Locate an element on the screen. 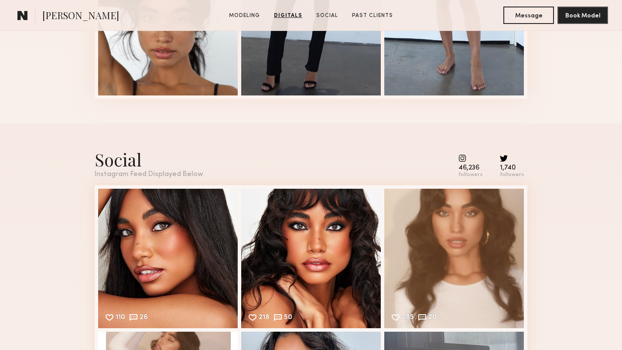 The height and width of the screenshot is (350, 622). button: Message is located at coordinates (529, 15).